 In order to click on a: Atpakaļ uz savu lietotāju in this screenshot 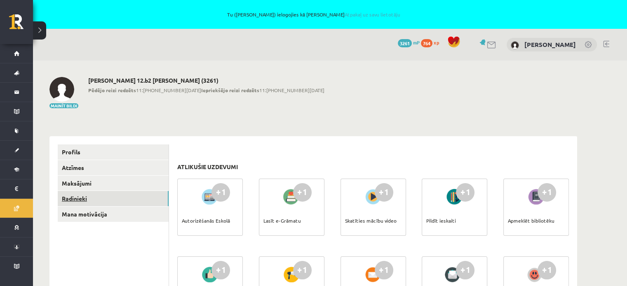, I will do `click(372, 14)`.